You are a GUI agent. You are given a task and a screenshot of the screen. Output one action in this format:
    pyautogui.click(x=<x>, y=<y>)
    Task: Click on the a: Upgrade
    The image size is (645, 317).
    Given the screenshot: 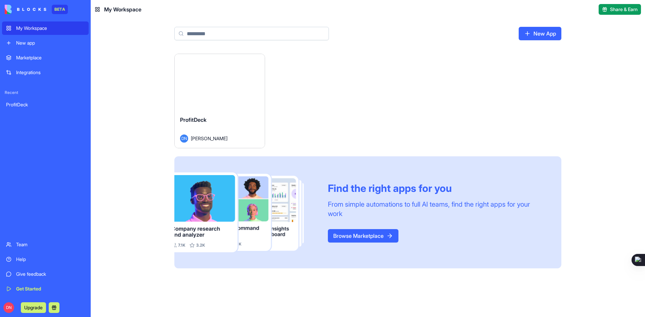 What is the action you would take?
    pyautogui.click(x=33, y=308)
    